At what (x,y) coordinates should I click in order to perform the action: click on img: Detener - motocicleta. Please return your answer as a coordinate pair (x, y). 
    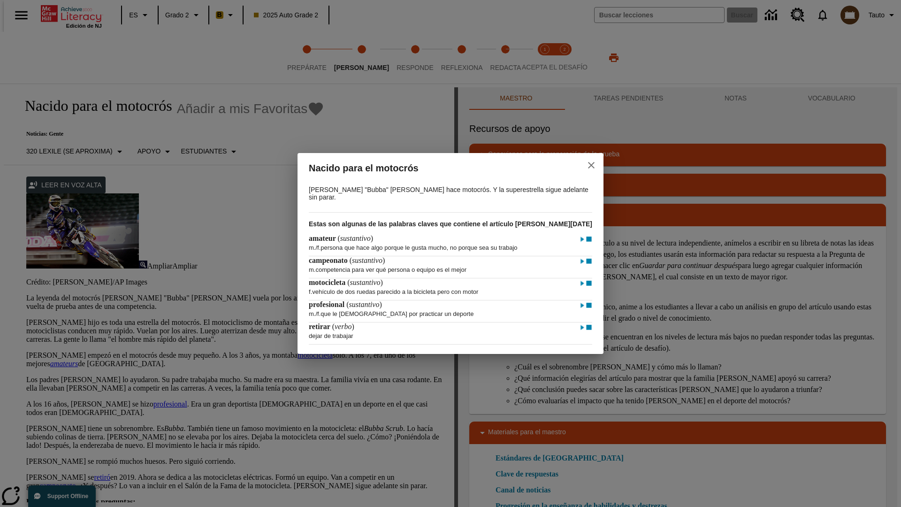
    Looking at the image, I should click on (589, 283).